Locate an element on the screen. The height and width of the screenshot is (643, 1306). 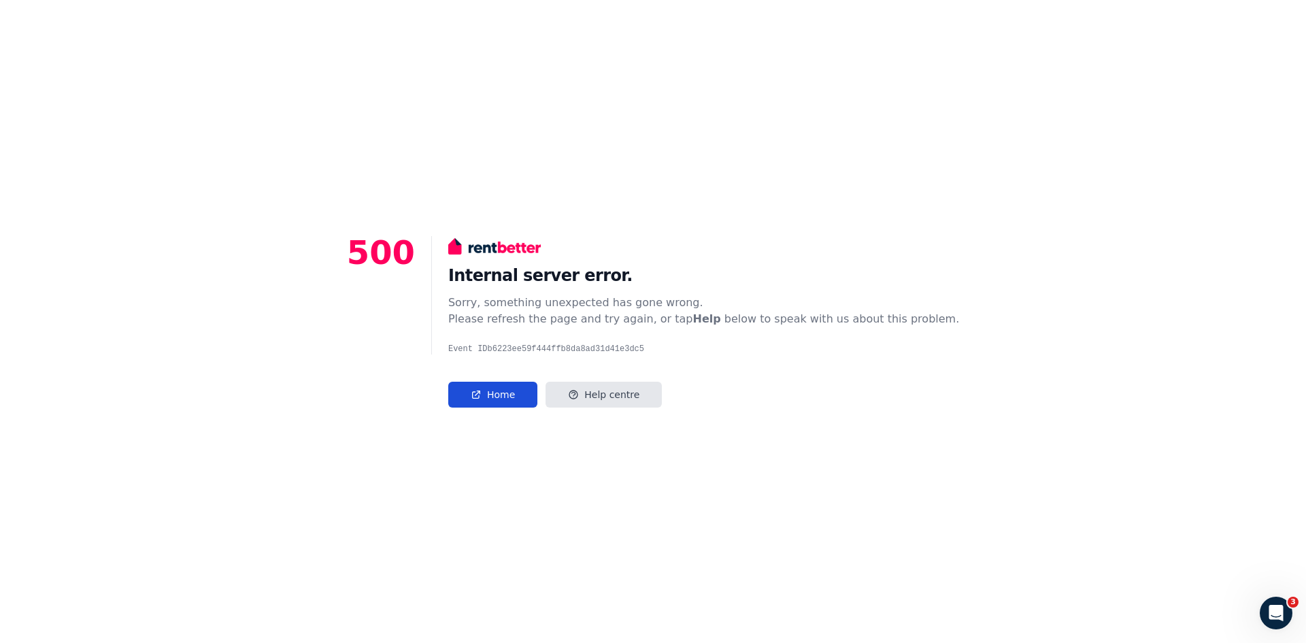
a: Home is located at coordinates (493, 395).